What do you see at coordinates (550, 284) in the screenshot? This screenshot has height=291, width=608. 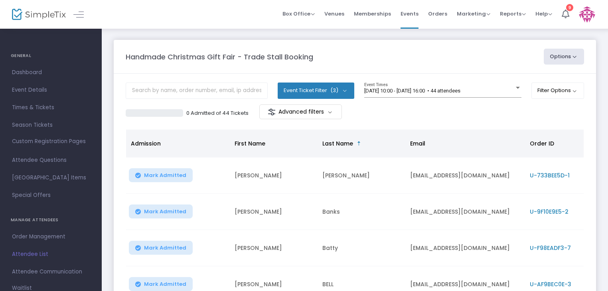 I see `span: U-AF9BEC0E-3` at bounding box center [550, 284].